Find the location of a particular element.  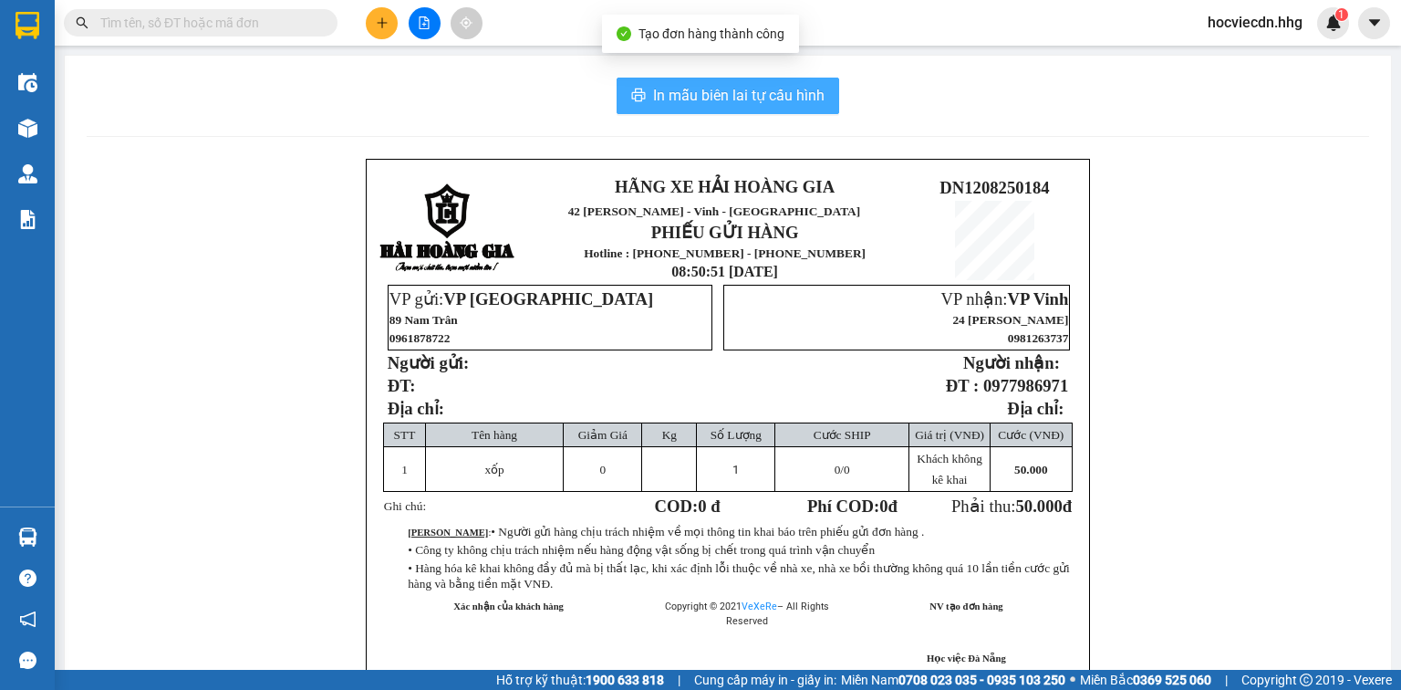

span: • Người gửi hàng chịu trách nhiệm về mọi thông tin khai báo trên phiếu gửi đơn hàng . is located at coordinates (707, 531).